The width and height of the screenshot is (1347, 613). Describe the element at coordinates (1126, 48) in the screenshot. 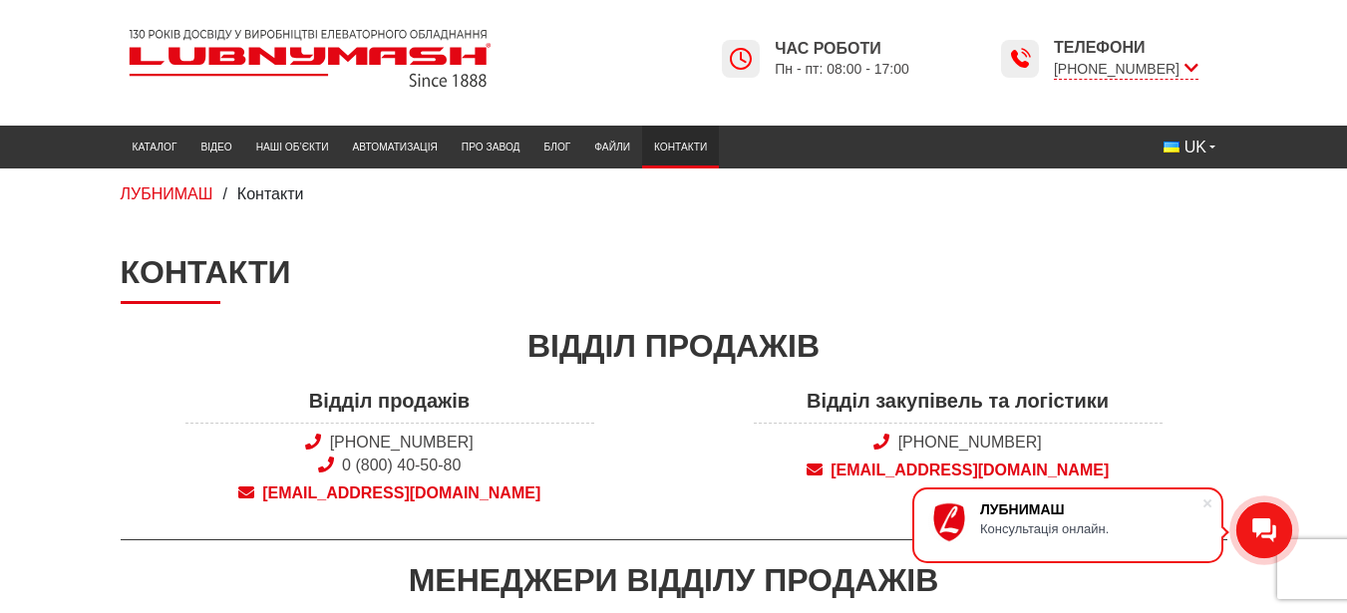

I see `span: Телефони` at that location.